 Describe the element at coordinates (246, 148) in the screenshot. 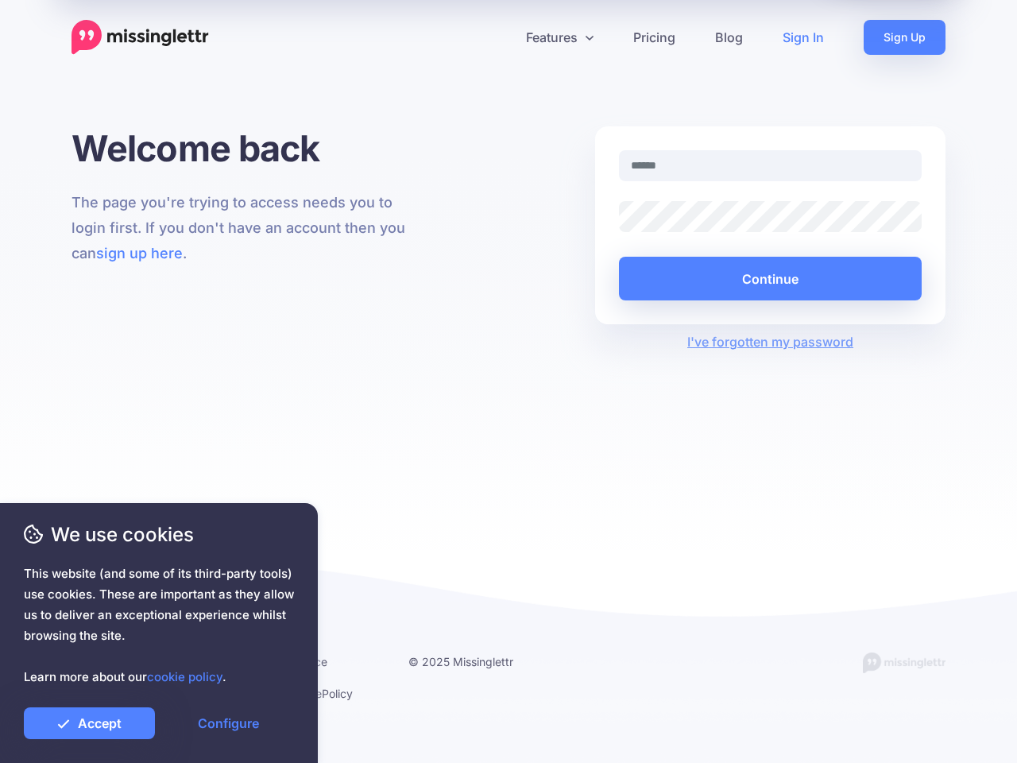

I see `h1: Welcome back` at that location.